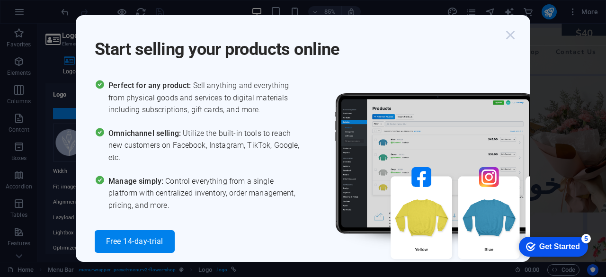 The width and height of the screenshot is (606, 277). I want to click on span: Sell anything and everything from physical goods and services to digital materials including subs..., so click(205, 98).